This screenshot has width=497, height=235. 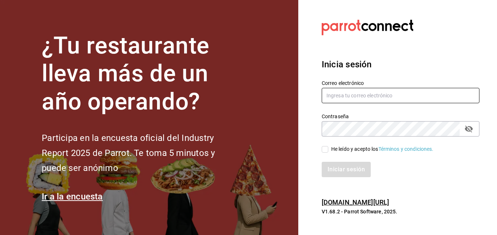 I want to click on h3: Inicia sesión, so click(x=401, y=64).